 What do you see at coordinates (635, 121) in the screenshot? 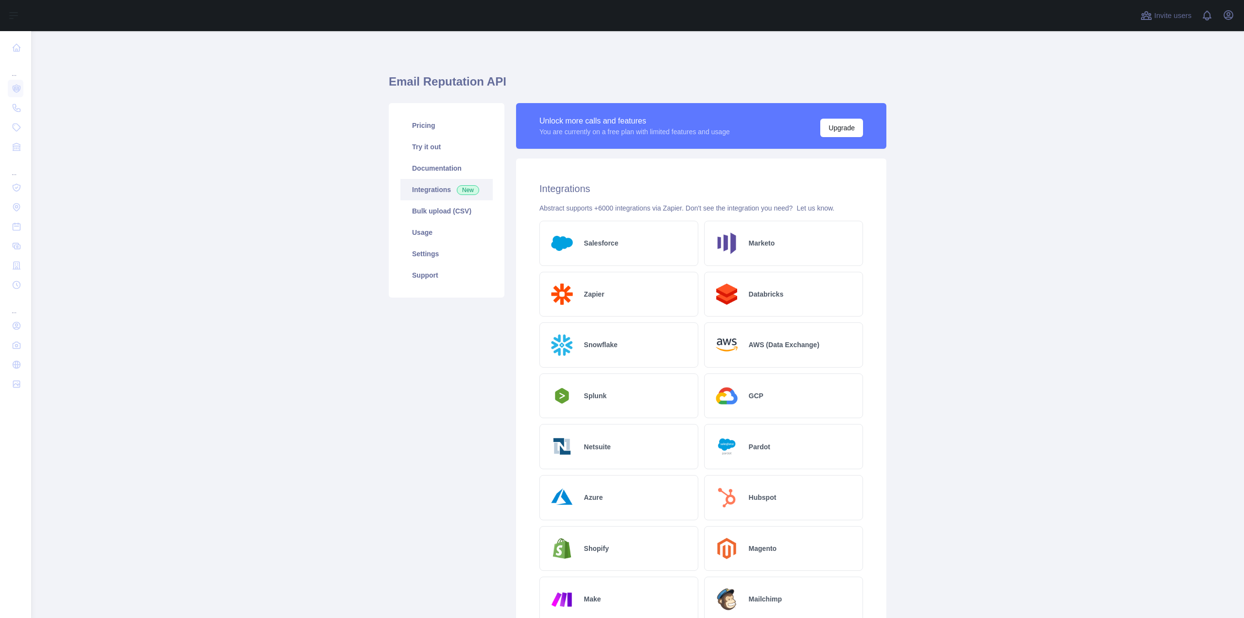
I see `div: Unlock more calls and features` at bounding box center [635, 121].